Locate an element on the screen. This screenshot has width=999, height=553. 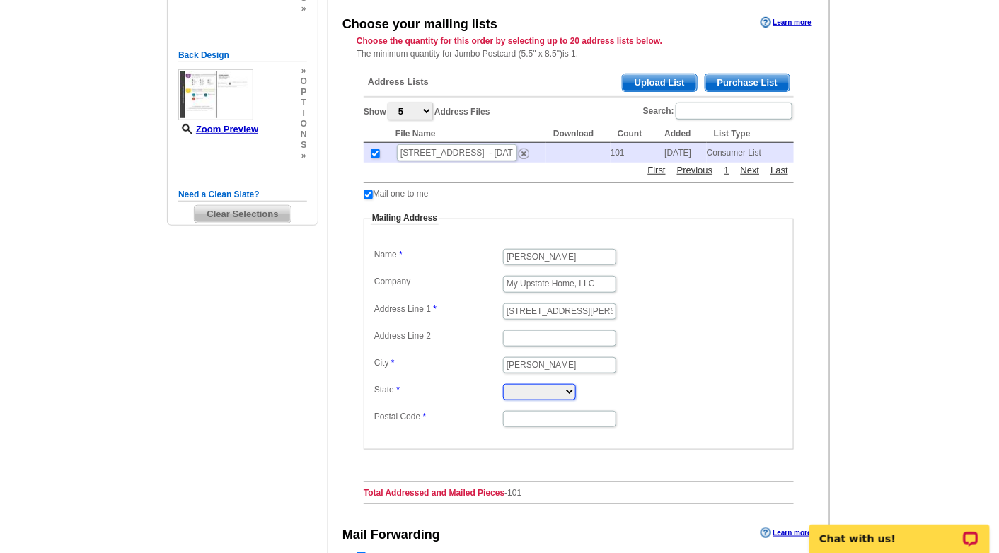
span: p is located at coordinates (303, 92).